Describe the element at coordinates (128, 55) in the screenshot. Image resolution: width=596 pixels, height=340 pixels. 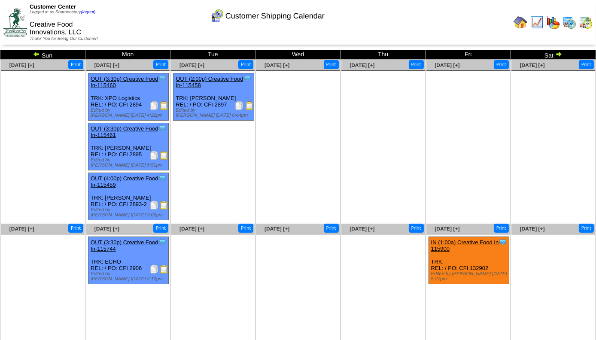
I see `td: Mon` at that location.